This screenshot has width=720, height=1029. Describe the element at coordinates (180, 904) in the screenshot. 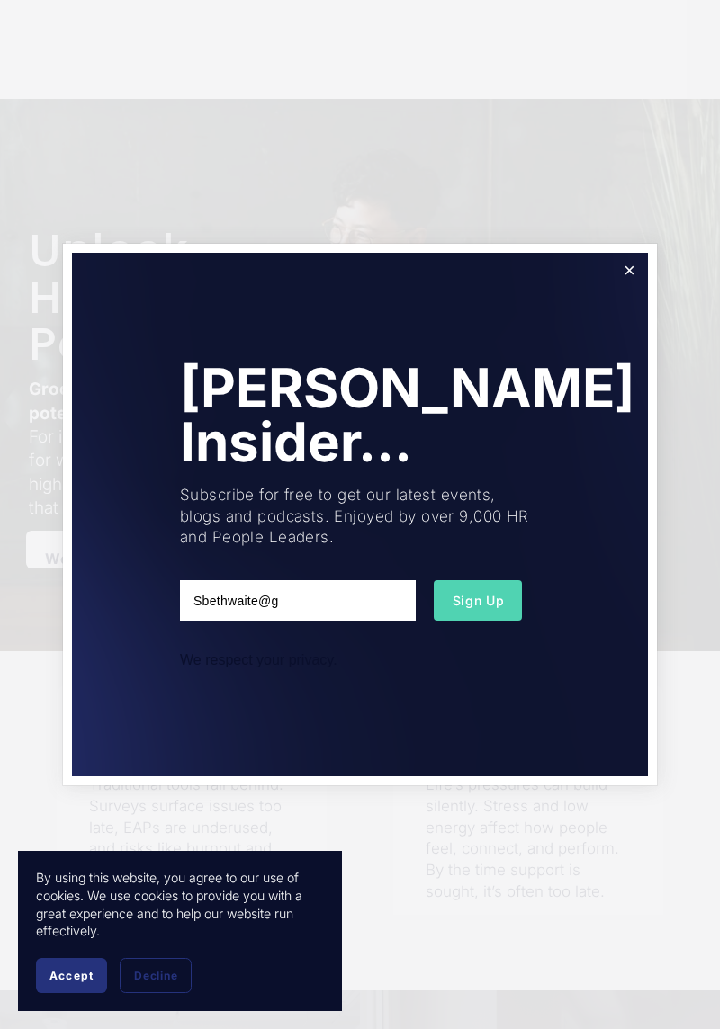

I see `p: By using this website, you agree to our use of cookies. We use cookies to provide you with a grea...` at that location.